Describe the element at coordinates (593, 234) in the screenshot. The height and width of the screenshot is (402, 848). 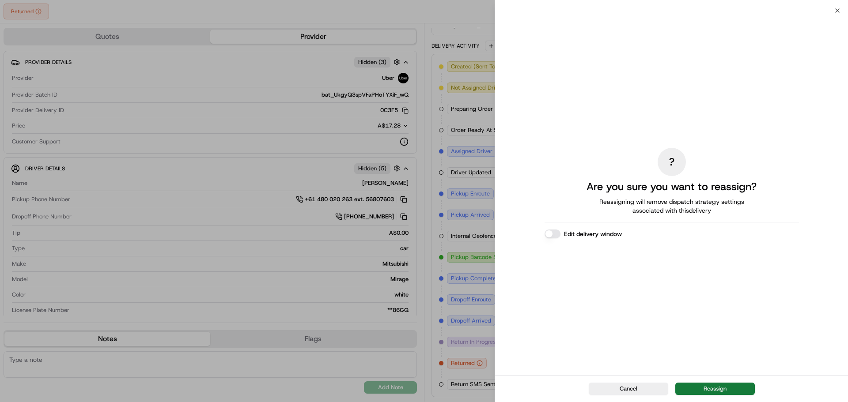
I see `label: Edit delivery window` at that location.